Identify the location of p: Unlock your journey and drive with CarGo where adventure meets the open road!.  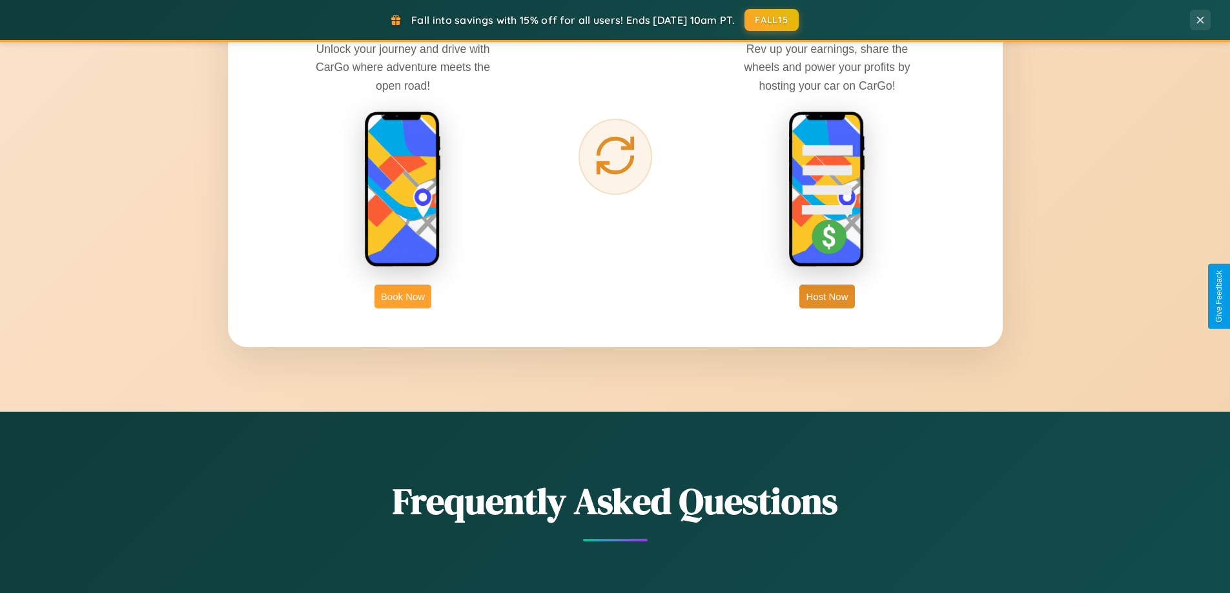
(403, 67).